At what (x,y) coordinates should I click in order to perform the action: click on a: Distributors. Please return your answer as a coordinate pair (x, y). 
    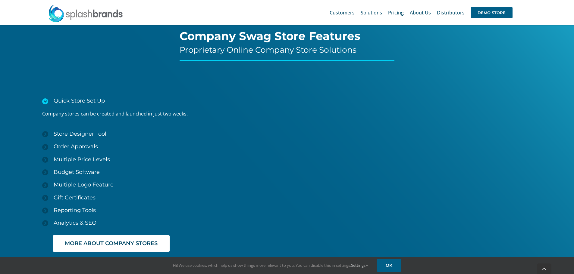
    Looking at the image, I should click on (450, 13).